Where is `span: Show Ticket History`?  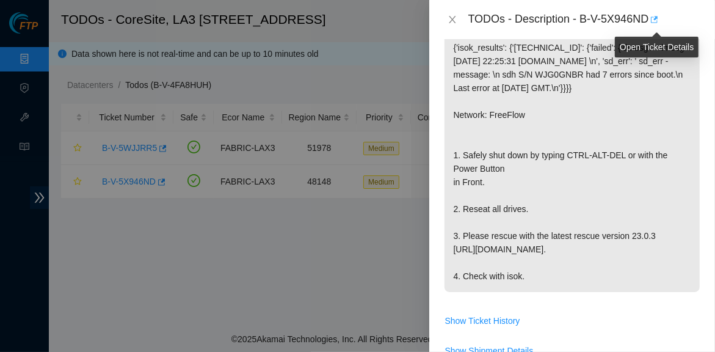
span: Show Ticket History is located at coordinates (482, 320).